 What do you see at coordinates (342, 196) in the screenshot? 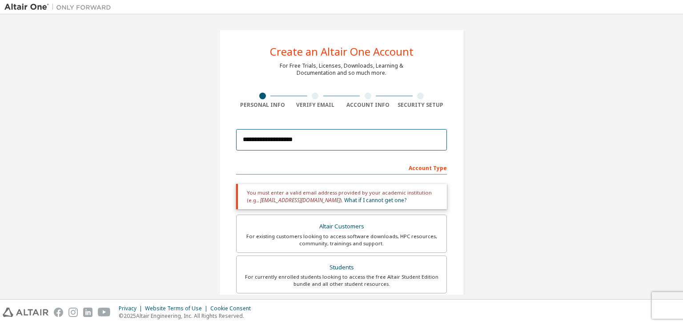
I see `div: You must enter a valid email address provided by your academic institution (e.g., ).` at bounding box center [342, 196].